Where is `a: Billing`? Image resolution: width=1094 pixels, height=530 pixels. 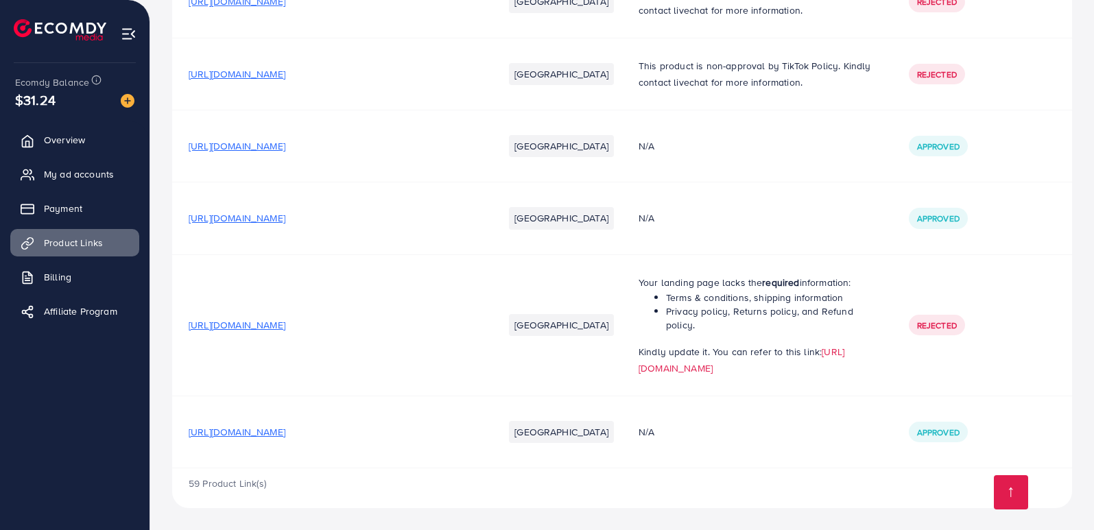
a: Billing is located at coordinates (75, 277).